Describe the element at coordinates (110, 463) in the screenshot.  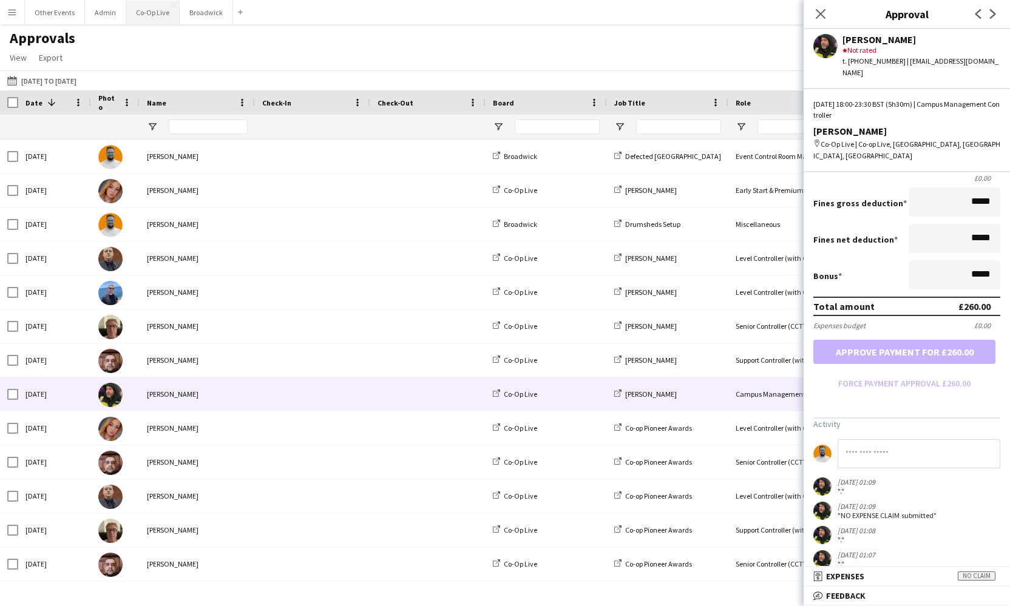
I see `img: Aaron Spalding` at that location.